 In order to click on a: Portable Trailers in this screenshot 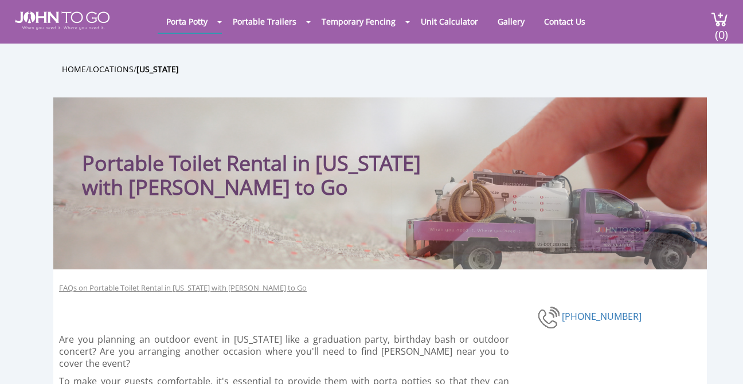, I will do `click(264, 21)`.